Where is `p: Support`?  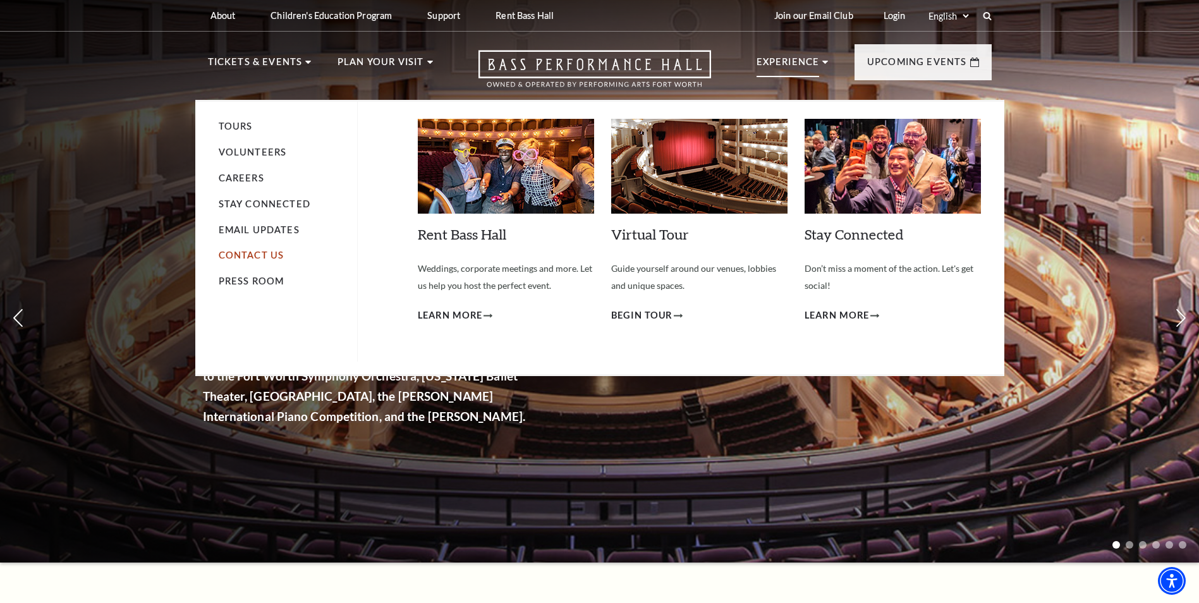 p: Support is located at coordinates (444, 15).